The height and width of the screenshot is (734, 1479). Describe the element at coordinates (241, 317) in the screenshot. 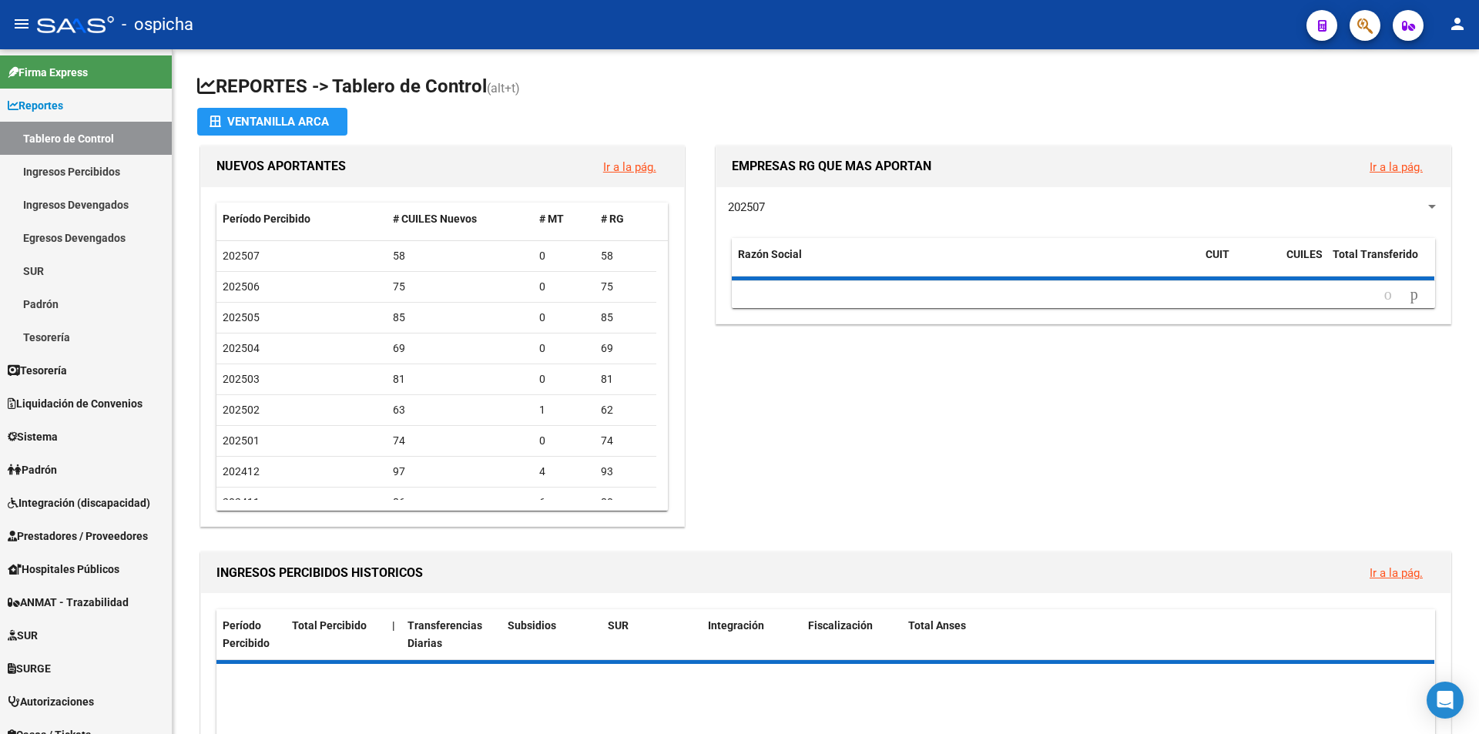

I see `span: 202505` at that location.